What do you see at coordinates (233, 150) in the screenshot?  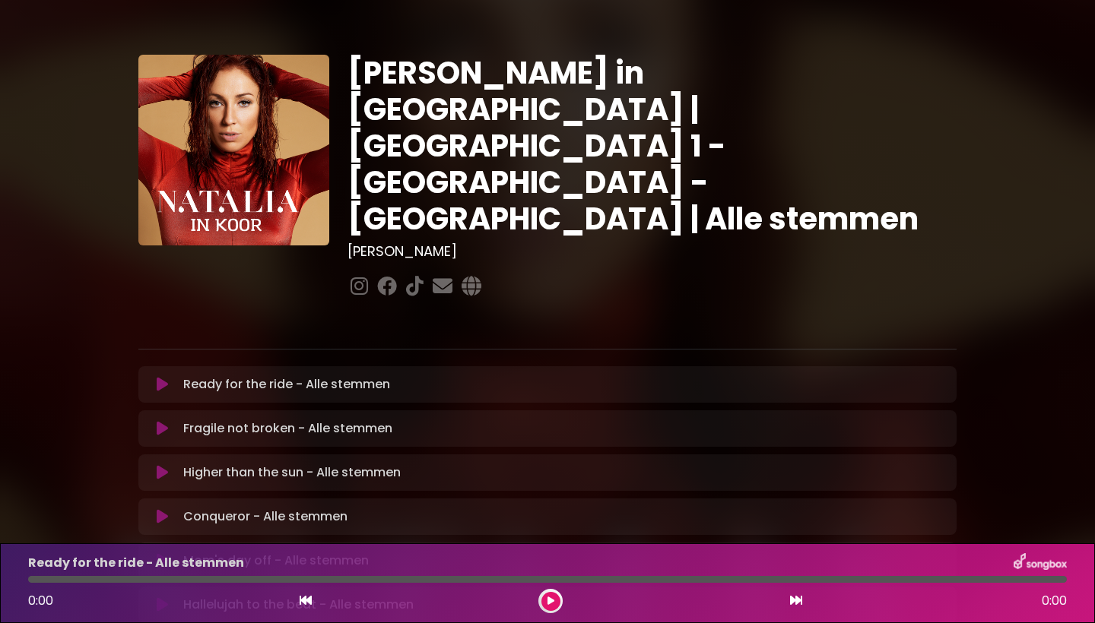 I see `img: YTVS25JmS9CLUqXqkEhs` at bounding box center [233, 150].